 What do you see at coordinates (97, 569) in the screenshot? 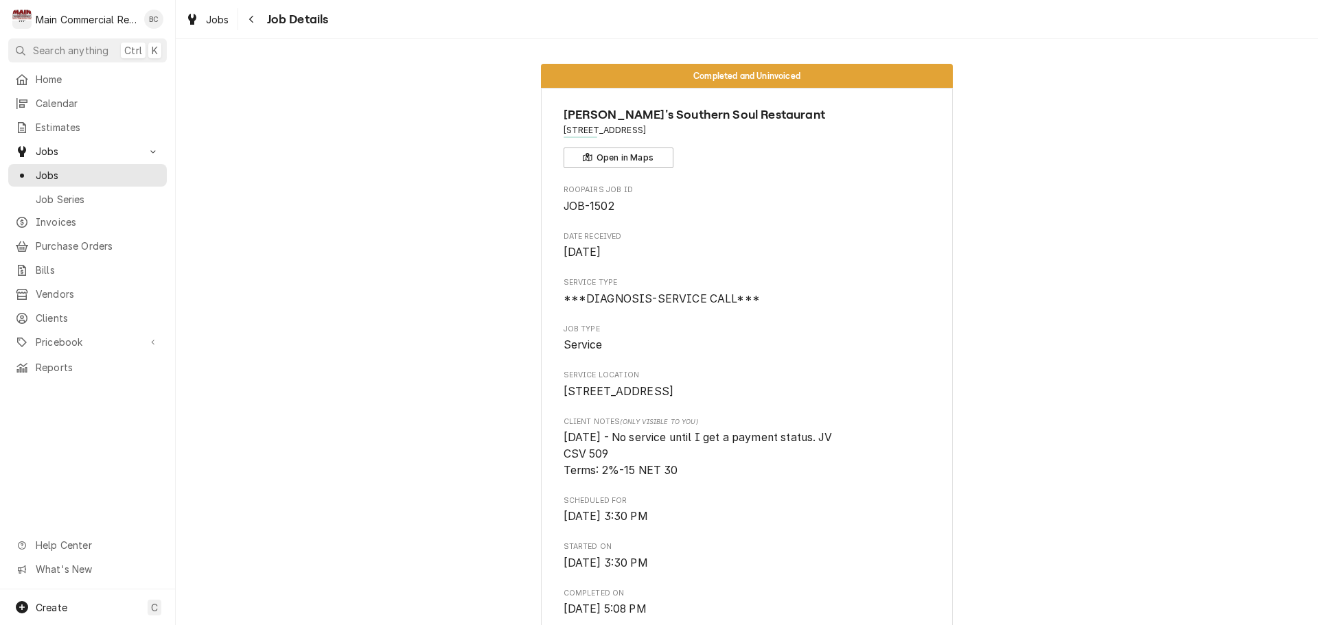
I see `span: What's New` at bounding box center [97, 569].